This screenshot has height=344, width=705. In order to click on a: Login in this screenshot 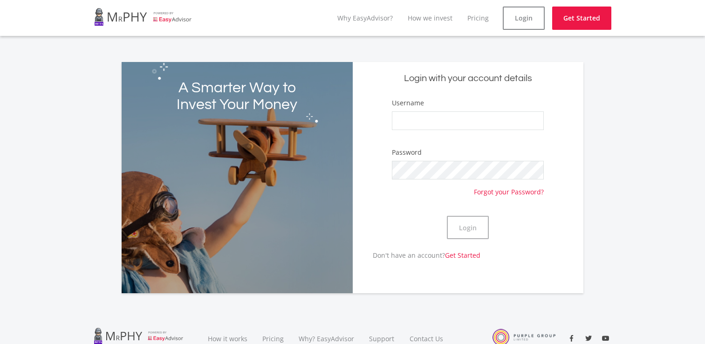, I will do `click(524, 18)`.